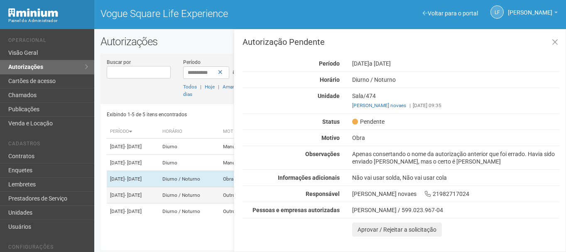  What do you see at coordinates (212, 14) in the screenshot?
I see `h1: Vogue Square Life Experience` at bounding box center [212, 14].